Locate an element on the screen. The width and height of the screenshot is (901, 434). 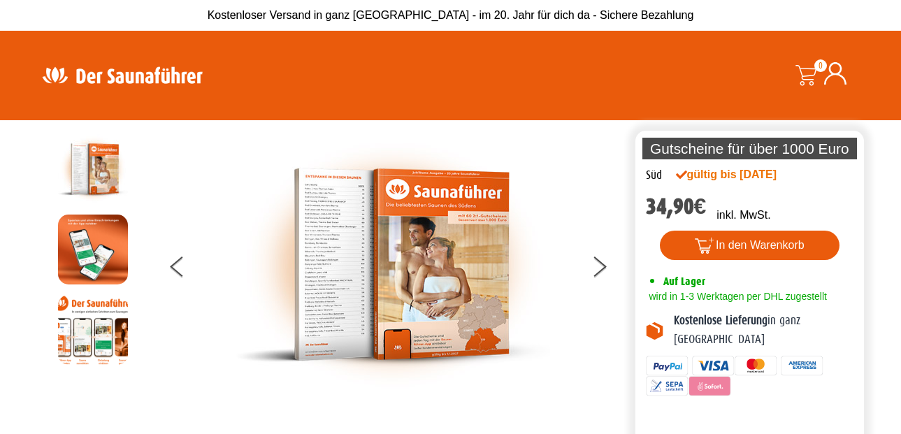
bdi: 34,90 is located at coordinates (676, 206).